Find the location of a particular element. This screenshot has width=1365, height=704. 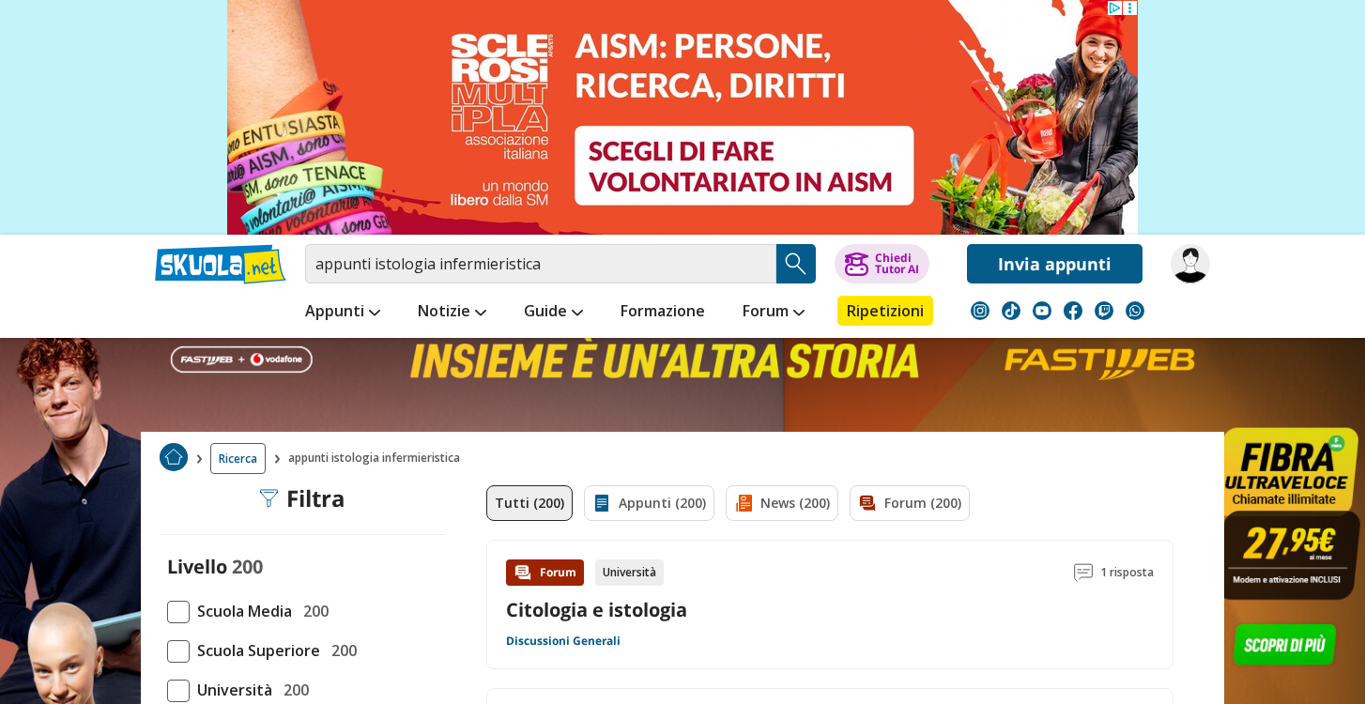

a: Tutti (200) is located at coordinates (529, 503).